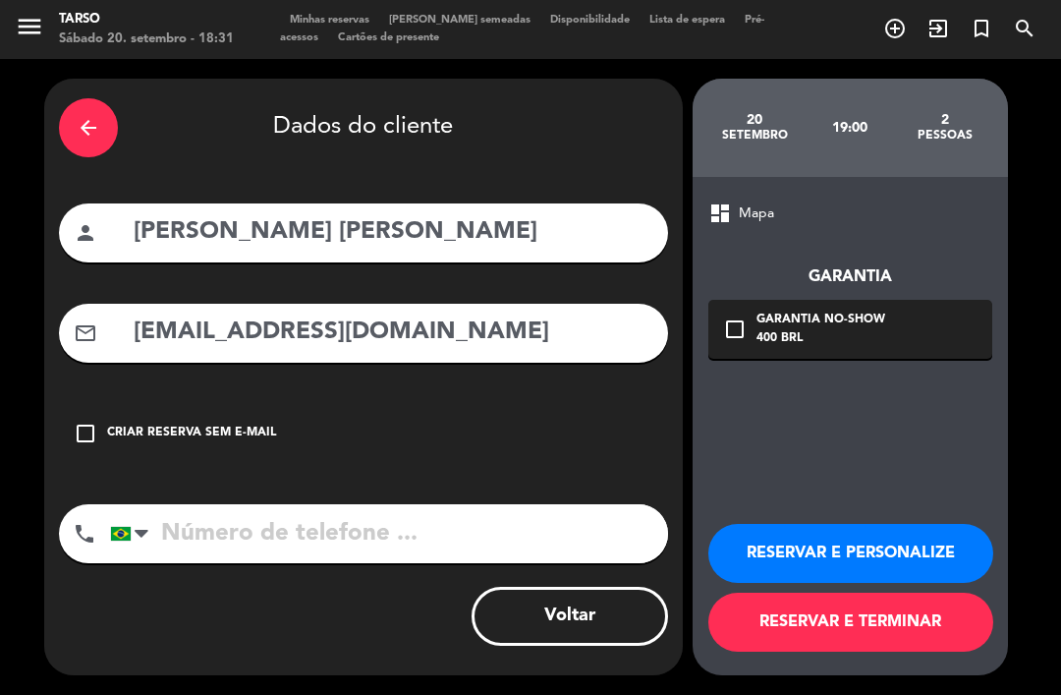 The height and width of the screenshot is (695, 1061). I want to click on button: RESERVAR E PERSONALIZE, so click(851, 553).